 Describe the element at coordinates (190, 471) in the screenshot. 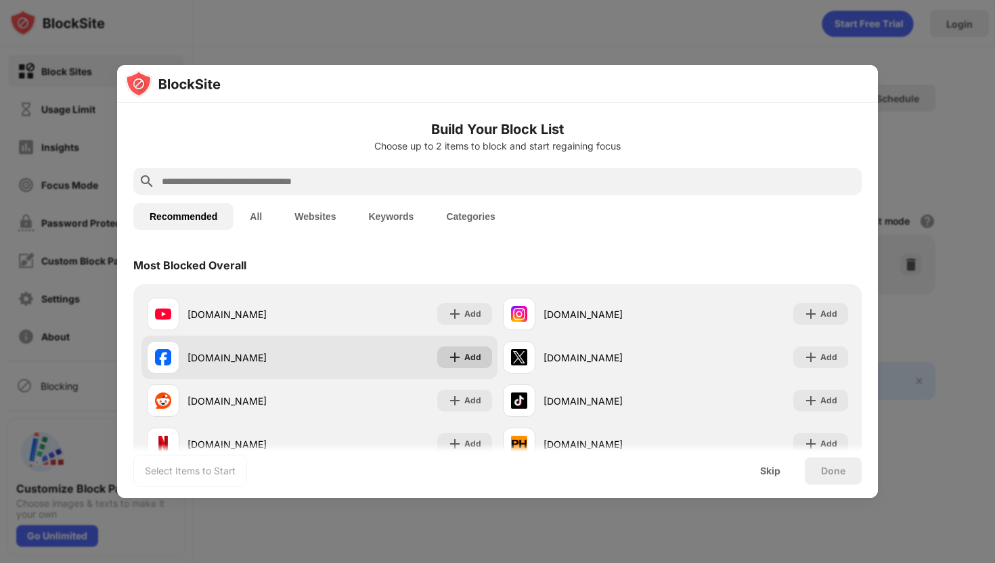

I see `div: Select Items to Start` at that location.